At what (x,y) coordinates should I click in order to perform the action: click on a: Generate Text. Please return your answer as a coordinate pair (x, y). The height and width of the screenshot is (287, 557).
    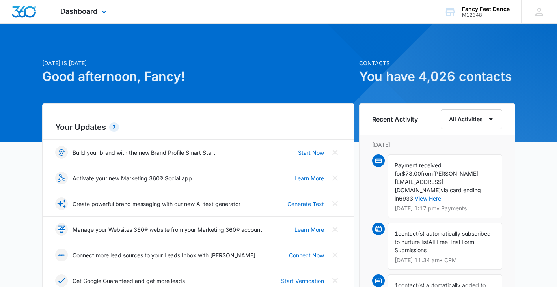
    Looking at the image, I should click on (306, 204).